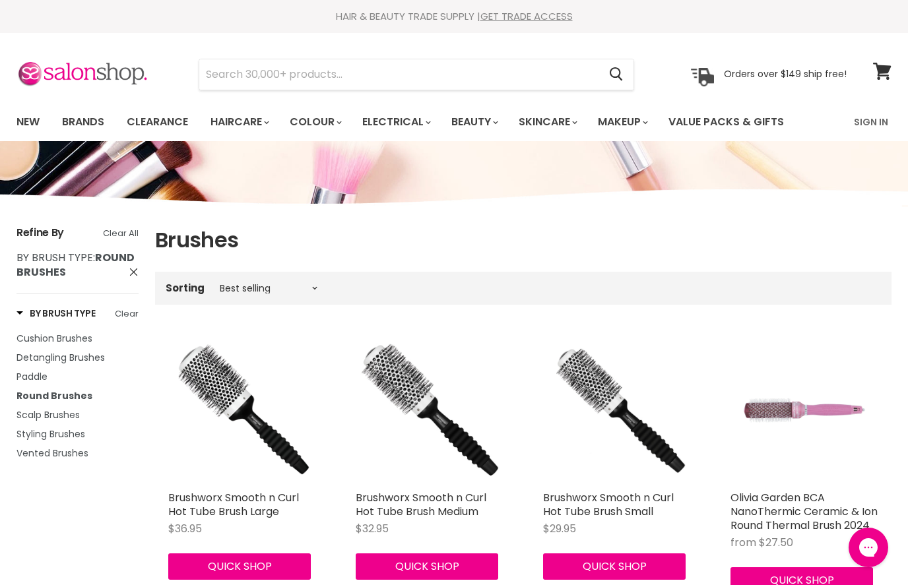 This screenshot has width=908, height=585. I want to click on a: Electrical, so click(395, 122).